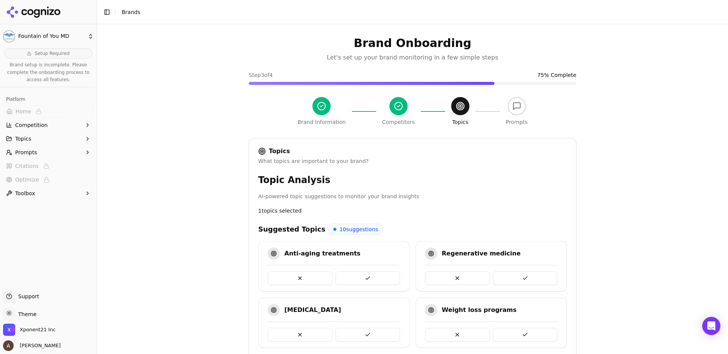 This screenshot has height=354, width=728. I want to click on img: Xponent21 Inc, so click(9, 330).